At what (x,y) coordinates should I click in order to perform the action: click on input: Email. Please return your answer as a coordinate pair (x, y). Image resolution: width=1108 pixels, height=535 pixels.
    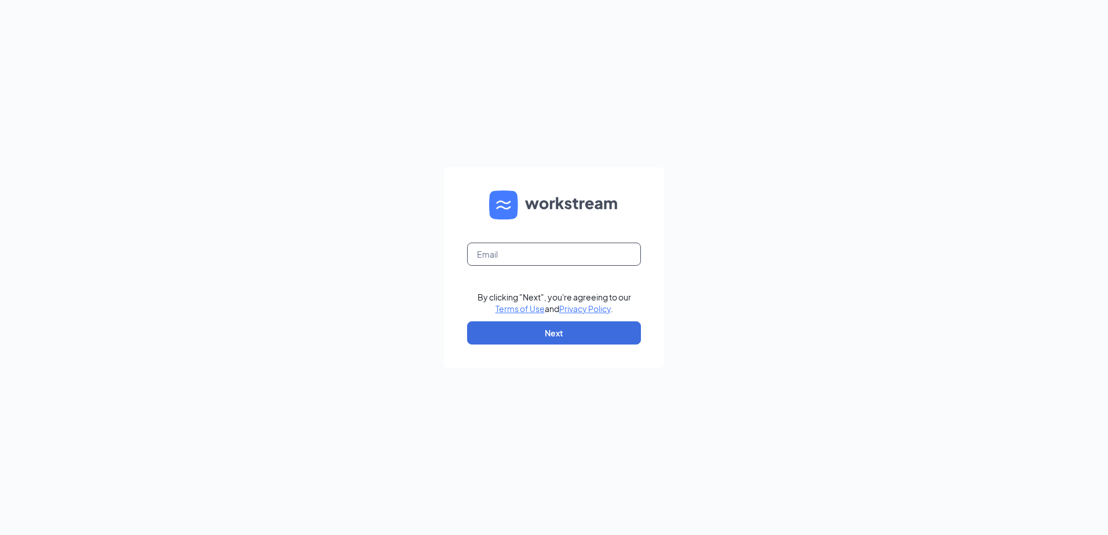
    Looking at the image, I should click on (554, 254).